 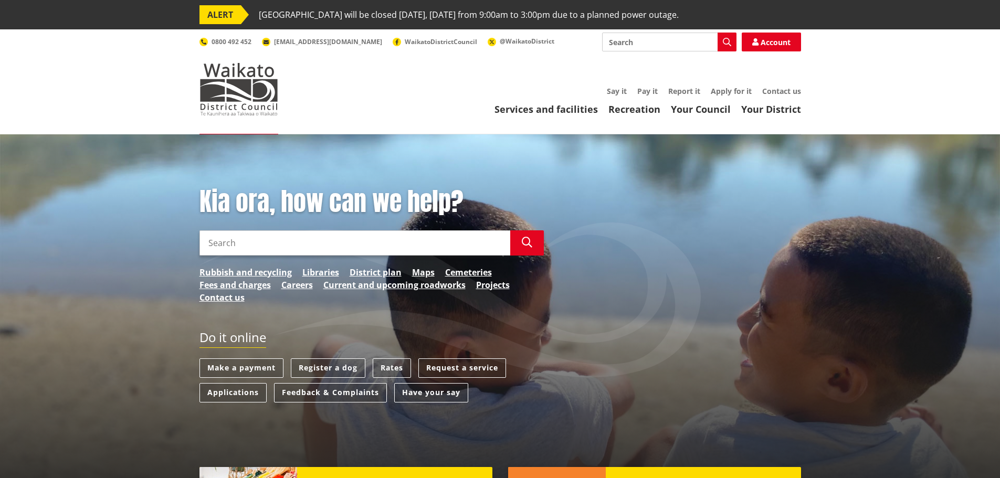 I want to click on a: Register a dog, so click(x=328, y=368).